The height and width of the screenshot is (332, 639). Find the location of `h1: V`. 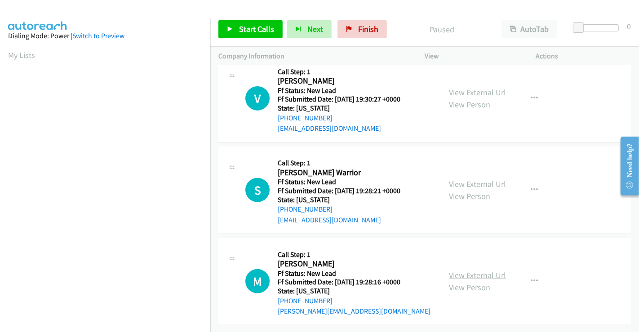

h1: V is located at coordinates (257, 98).